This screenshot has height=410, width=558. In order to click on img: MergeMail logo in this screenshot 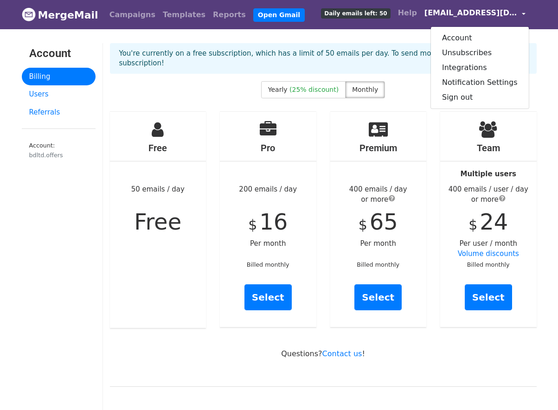, I will do `click(29, 14)`.